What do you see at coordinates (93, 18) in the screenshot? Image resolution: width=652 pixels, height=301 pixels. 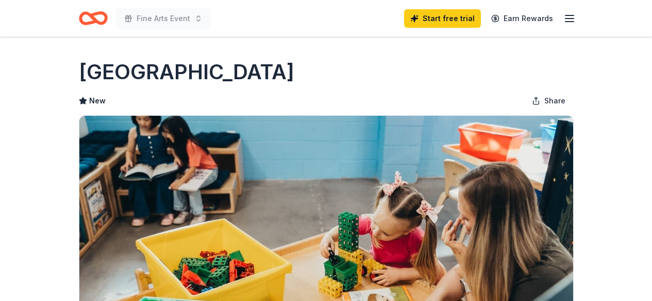 I see `a: Home` at bounding box center [93, 18].